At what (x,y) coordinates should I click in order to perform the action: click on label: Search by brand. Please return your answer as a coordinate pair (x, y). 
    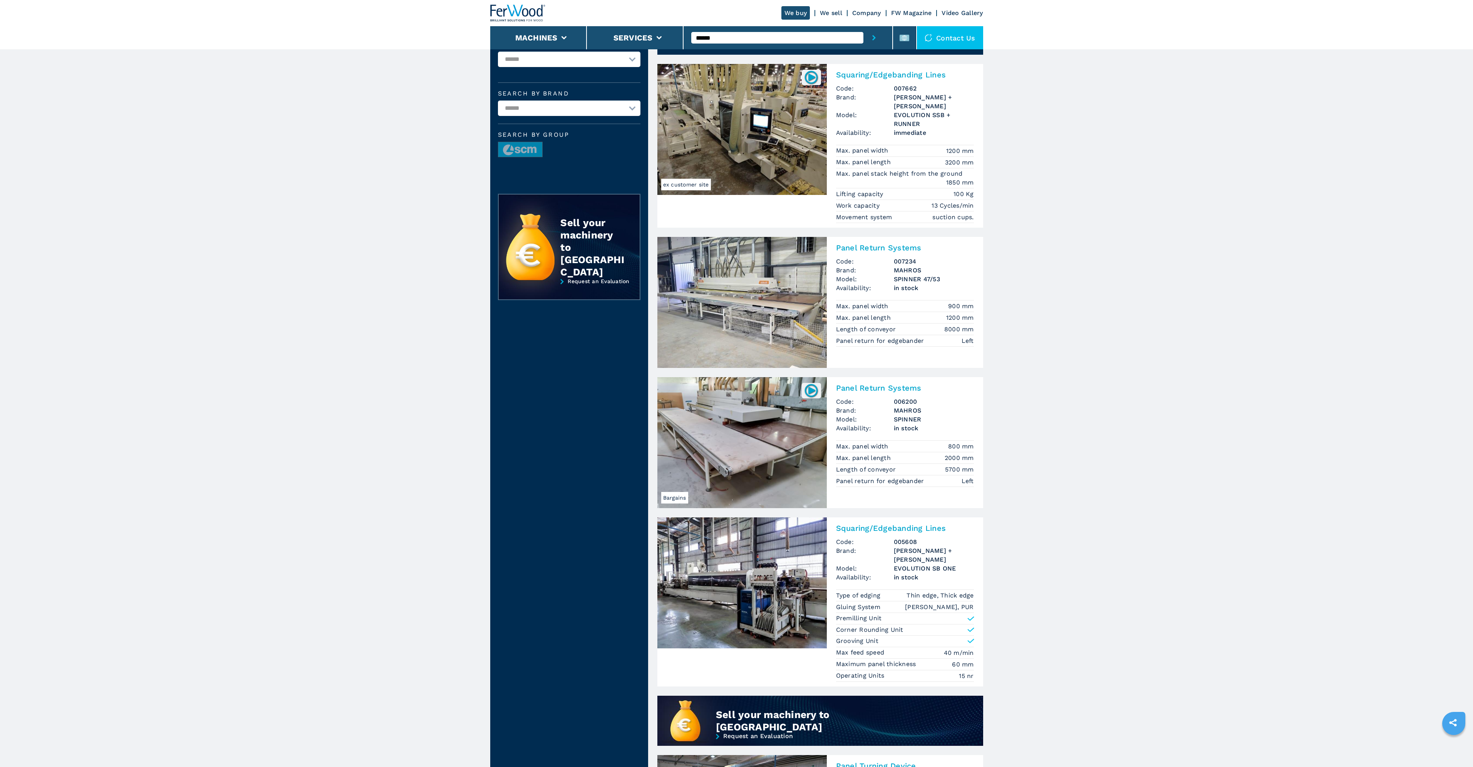
    Looking at the image, I should click on (569, 94).